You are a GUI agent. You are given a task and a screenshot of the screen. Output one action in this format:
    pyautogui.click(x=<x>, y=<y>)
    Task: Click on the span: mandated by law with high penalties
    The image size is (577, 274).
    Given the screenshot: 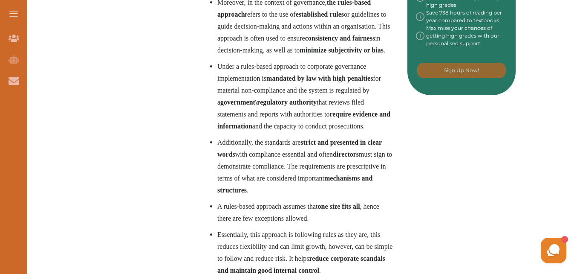 What is the action you would take?
    pyautogui.click(x=320, y=78)
    